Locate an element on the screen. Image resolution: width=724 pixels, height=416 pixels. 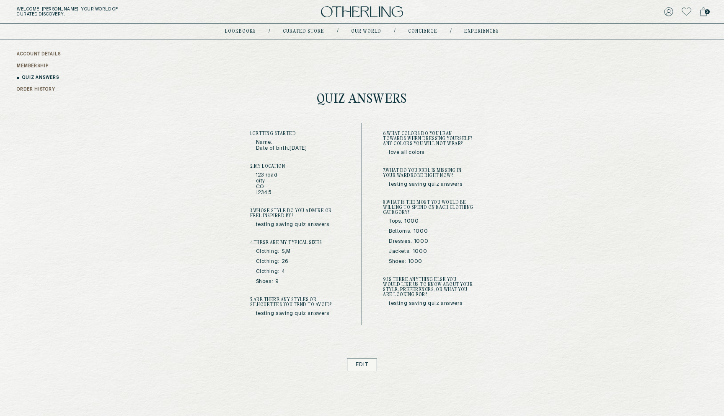
a: ORDER HISTORY is located at coordinates (36, 89).